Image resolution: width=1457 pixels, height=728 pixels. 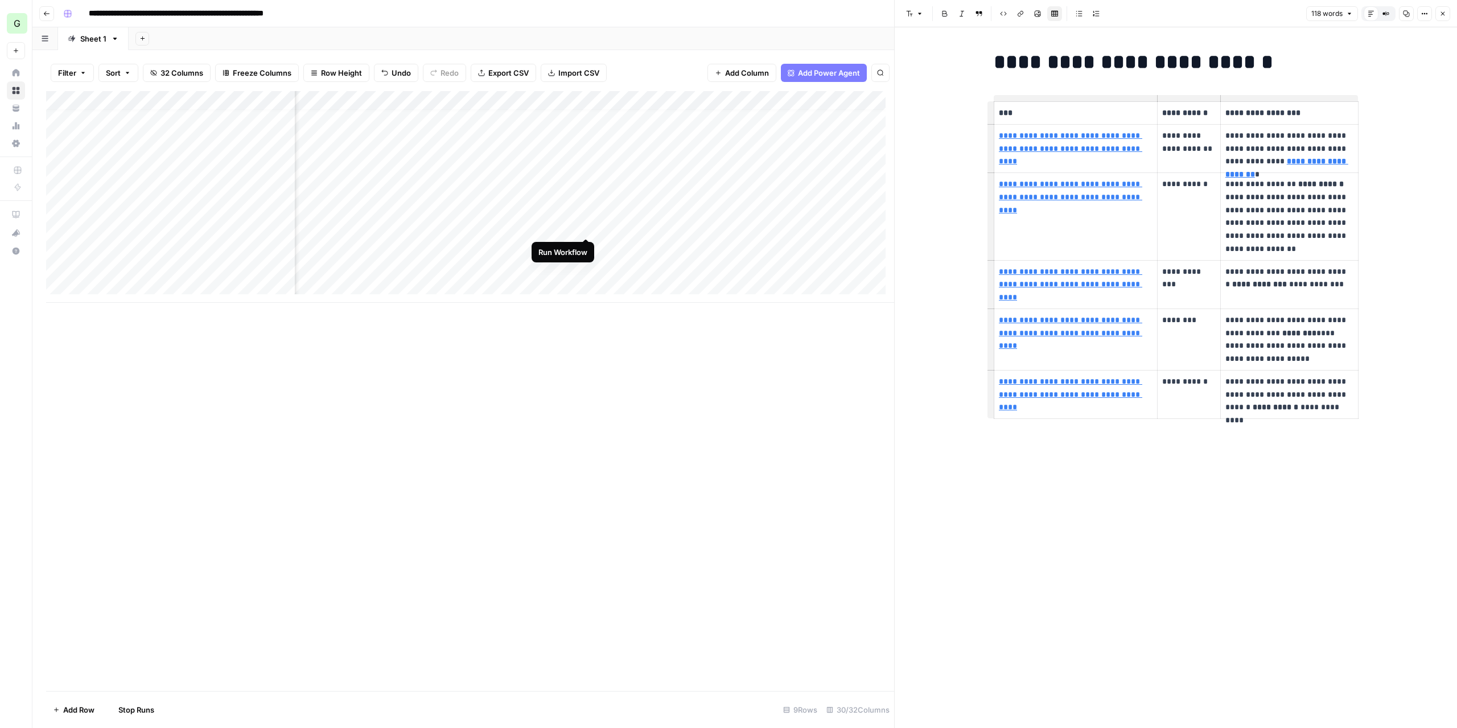 I want to click on span: Add Column, so click(x=747, y=73).